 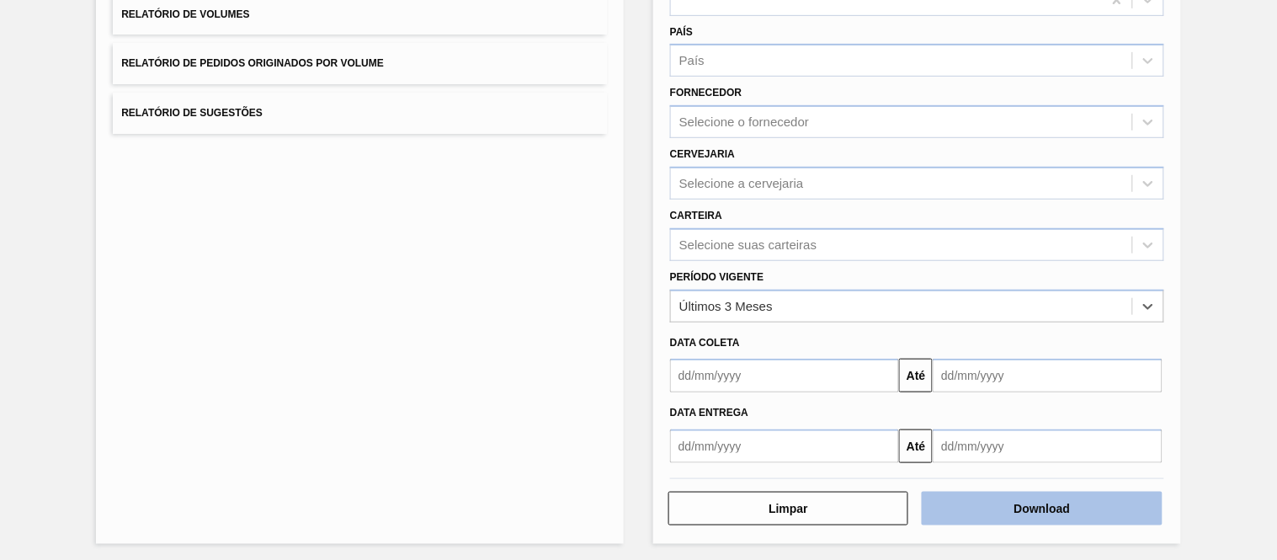 I want to click on label: Carteira, so click(x=696, y=216).